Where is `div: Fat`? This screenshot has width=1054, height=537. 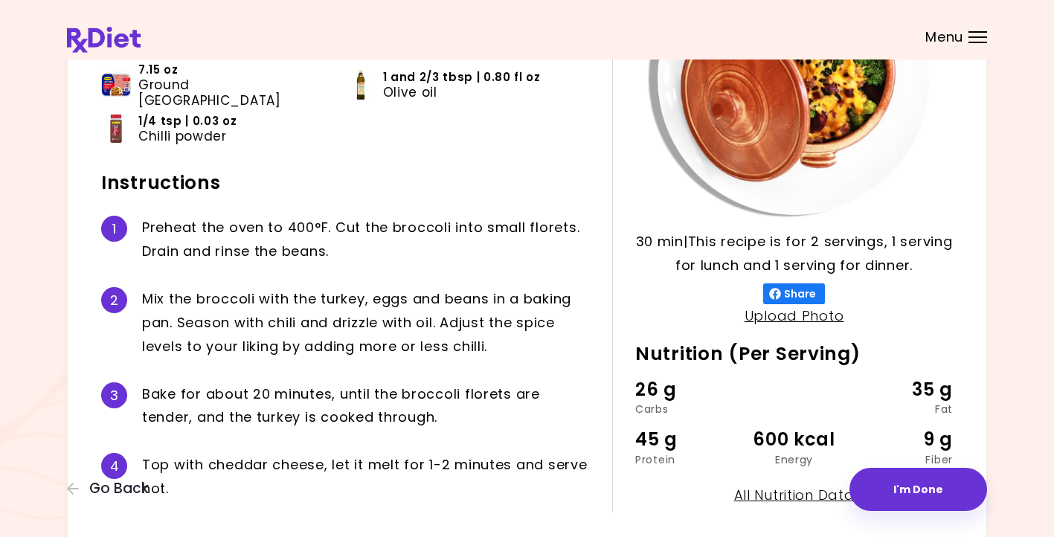 div: Fat is located at coordinates (900, 409).